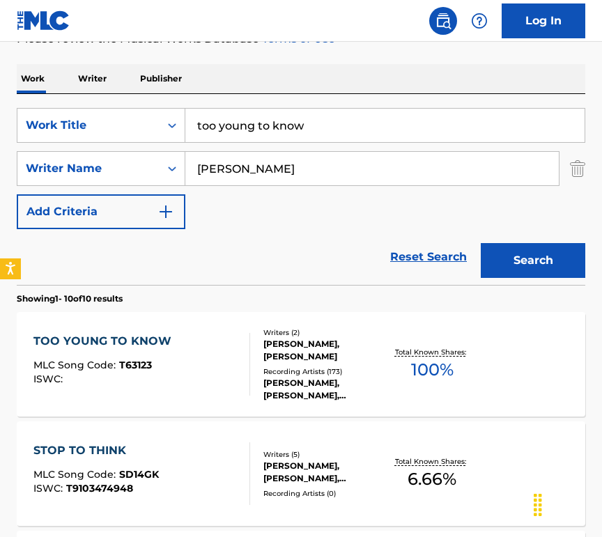  What do you see at coordinates (161, 79) in the screenshot?
I see `p: Publisher` at bounding box center [161, 79].